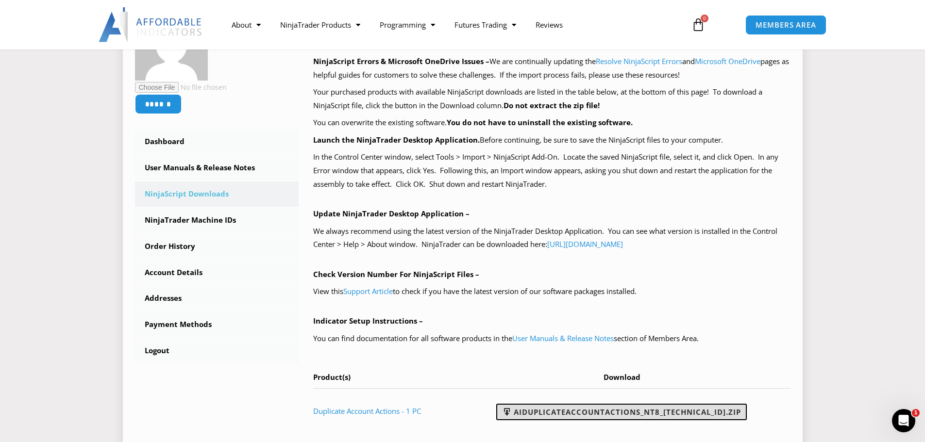  What do you see at coordinates (552, 99) in the screenshot?
I see `p: Your purchased products with available NinjaScript downloads are listed in the table below, at th...` at bounding box center [552, 99].